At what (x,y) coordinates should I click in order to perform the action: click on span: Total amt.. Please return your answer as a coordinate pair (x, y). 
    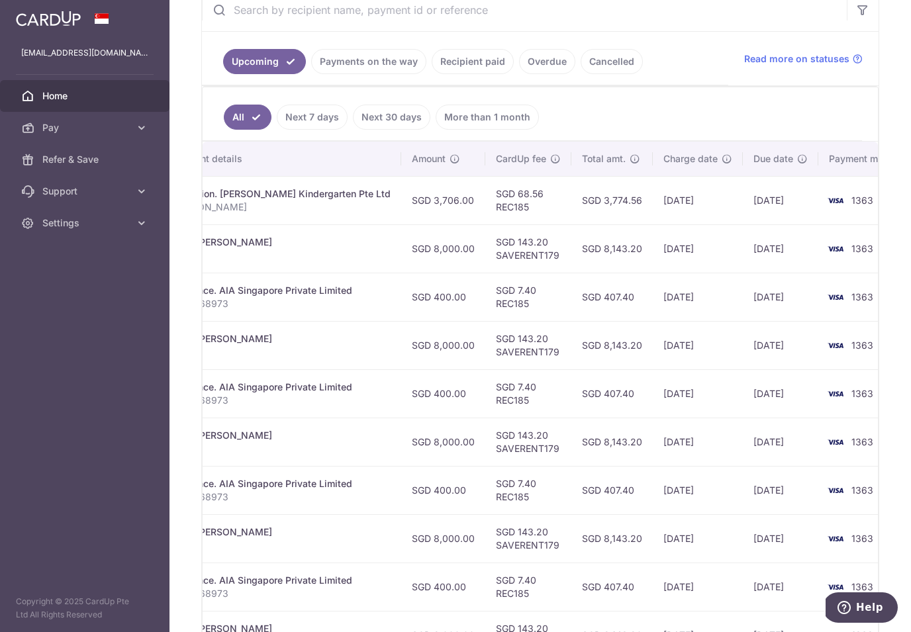
    Looking at the image, I should click on (604, 159).